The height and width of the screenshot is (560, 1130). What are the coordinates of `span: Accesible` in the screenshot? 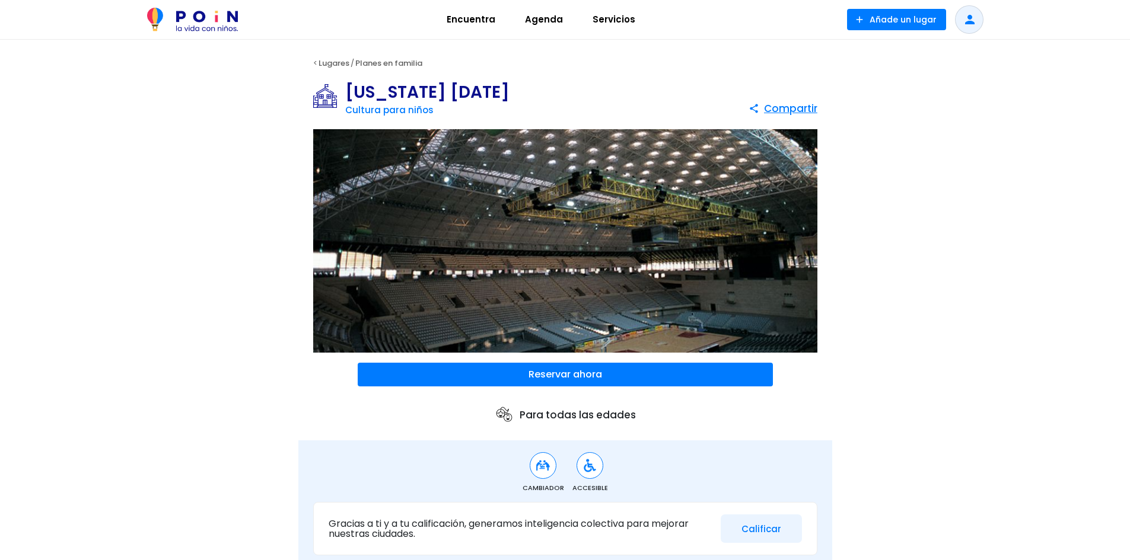 It's located at (590, 488).